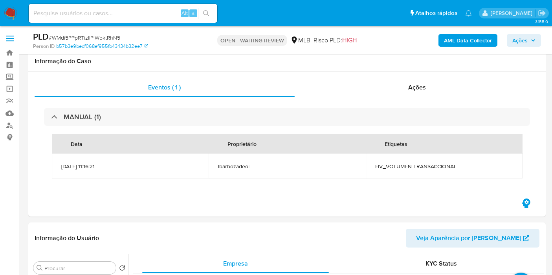 The width and height of the screenshot is (552, 275). Describe the element at coordinates (206, 13) in the screenshot. I see `button: search-icon` at that location.